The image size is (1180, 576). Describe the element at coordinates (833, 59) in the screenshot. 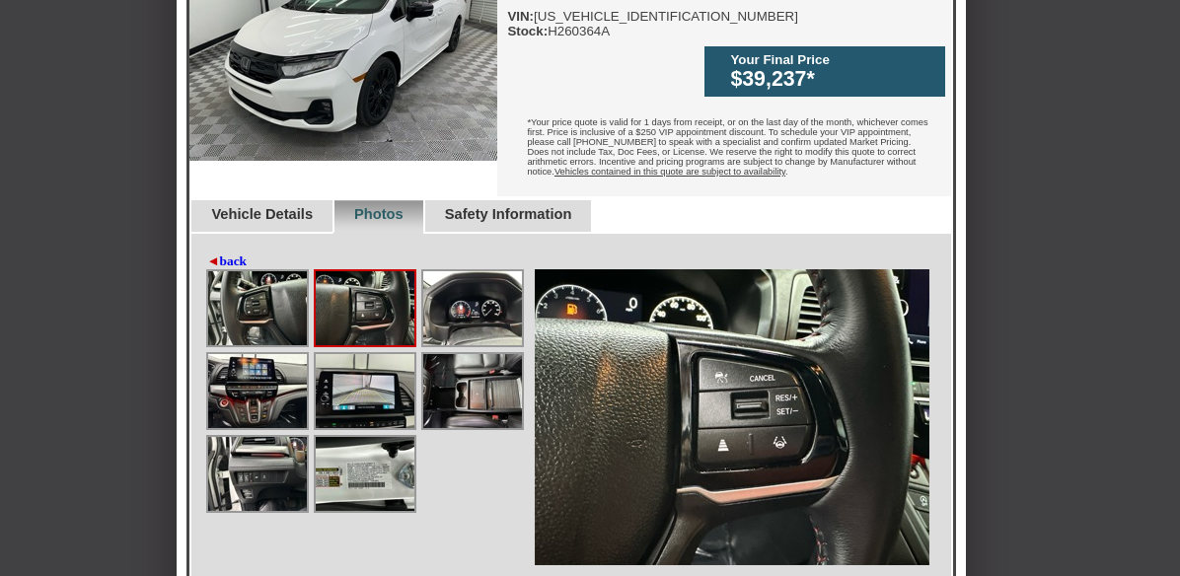

I see `div: Your Final Price` at that location.